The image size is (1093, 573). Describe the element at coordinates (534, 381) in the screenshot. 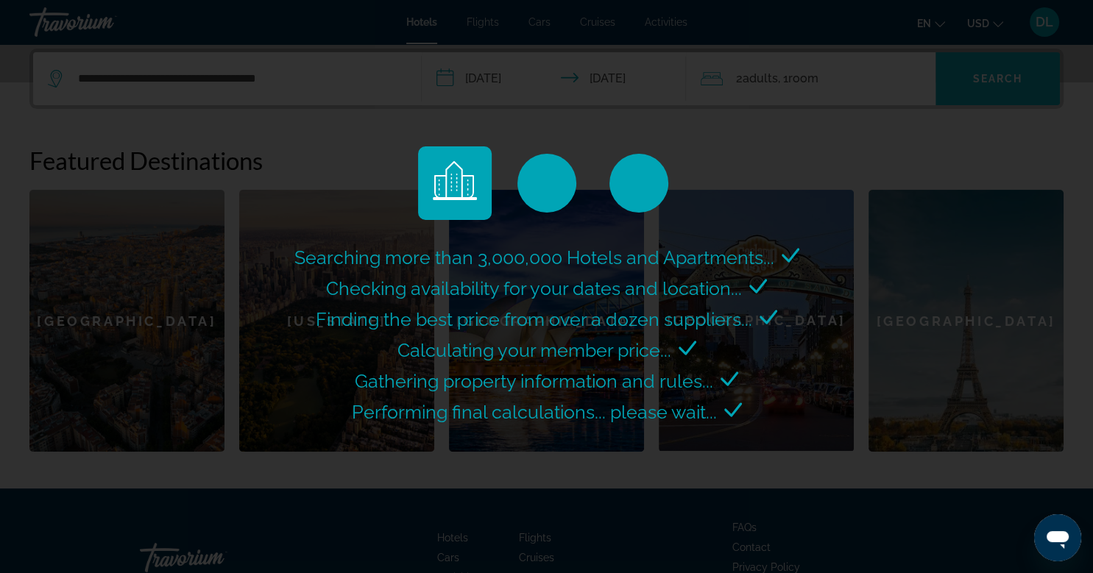

I see `span: Gathering property information and rules...` at that location.